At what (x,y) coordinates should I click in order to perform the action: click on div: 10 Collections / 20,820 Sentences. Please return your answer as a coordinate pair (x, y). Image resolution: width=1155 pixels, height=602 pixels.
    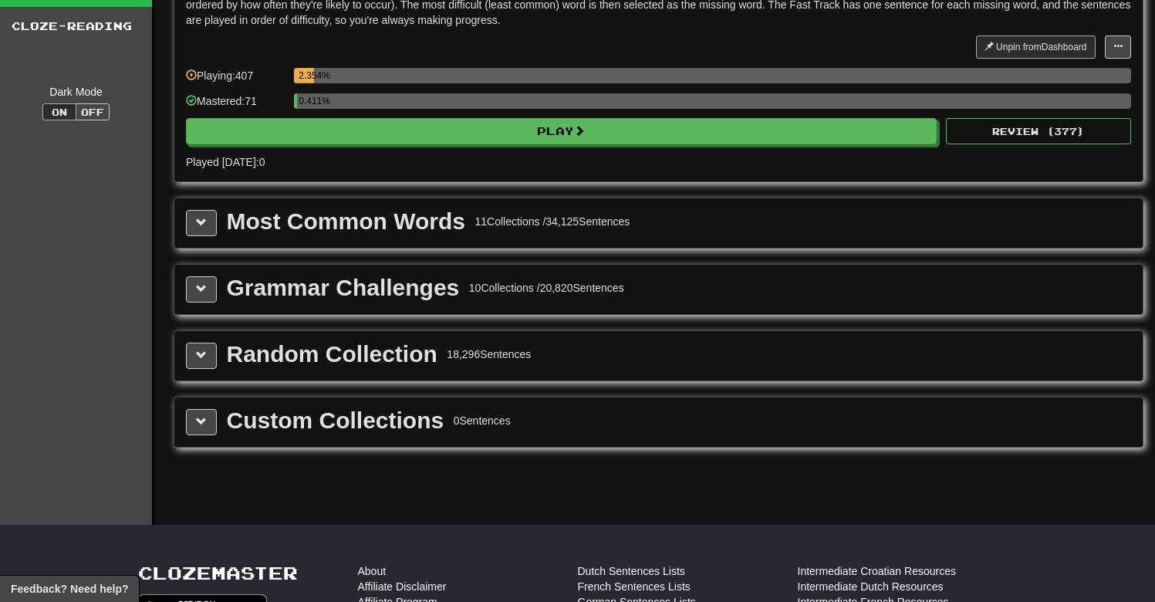
    Looking at the image, I should click on (546, 288).